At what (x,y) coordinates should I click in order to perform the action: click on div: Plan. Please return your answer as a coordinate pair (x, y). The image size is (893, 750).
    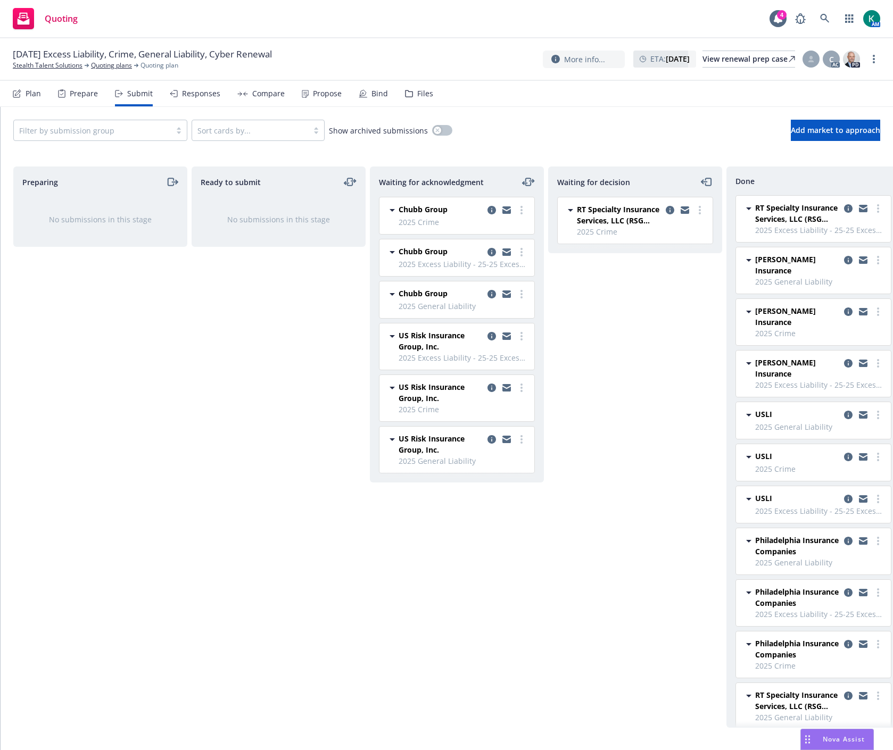
    Looking at the image, I should click on (33, 94).